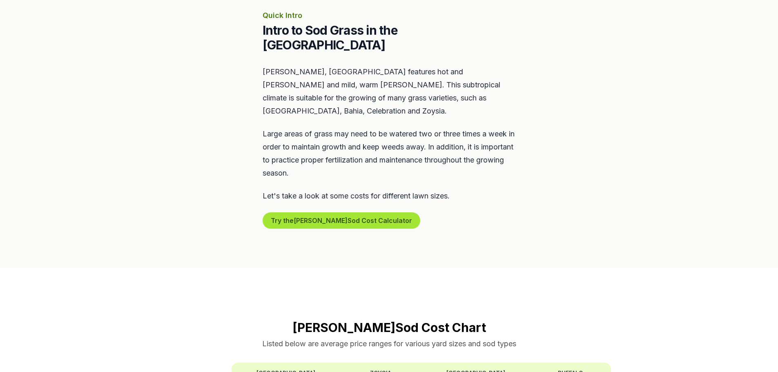 The image size is (778, 372). Describe the element at coordinates (389, 344) in the screenshot. I see `p: Listed below are average price ranges for various yard sizes and sod types` at that location.